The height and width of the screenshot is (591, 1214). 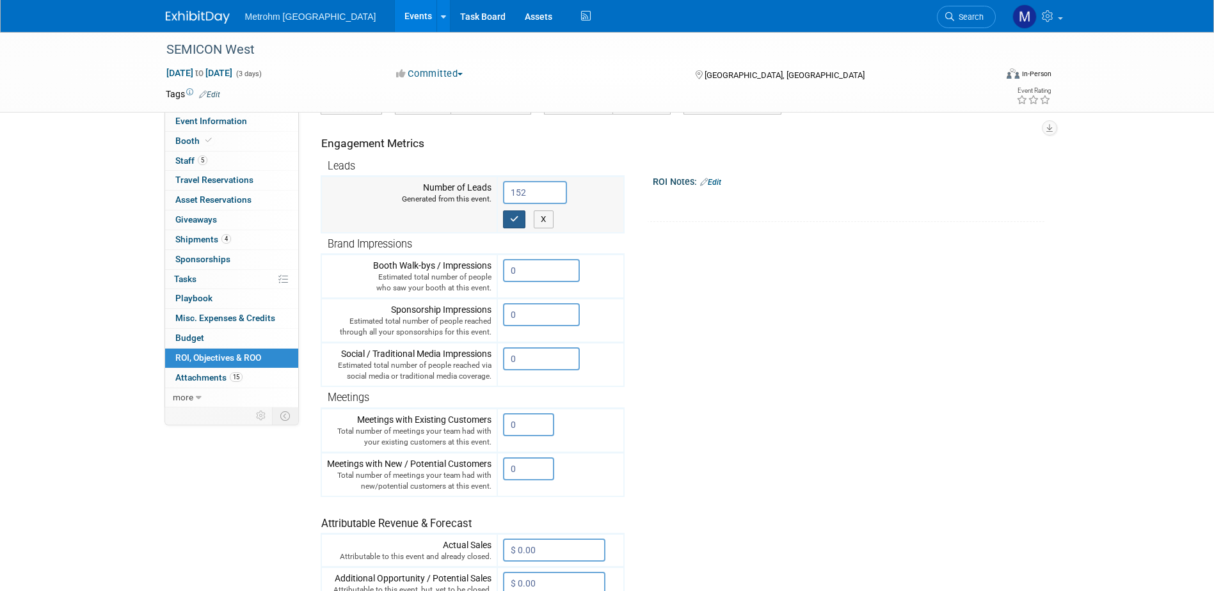 What do you see at coordinates (236, 377) in the screenshot?
I see `span: 15` at bounding box center [236, 377].